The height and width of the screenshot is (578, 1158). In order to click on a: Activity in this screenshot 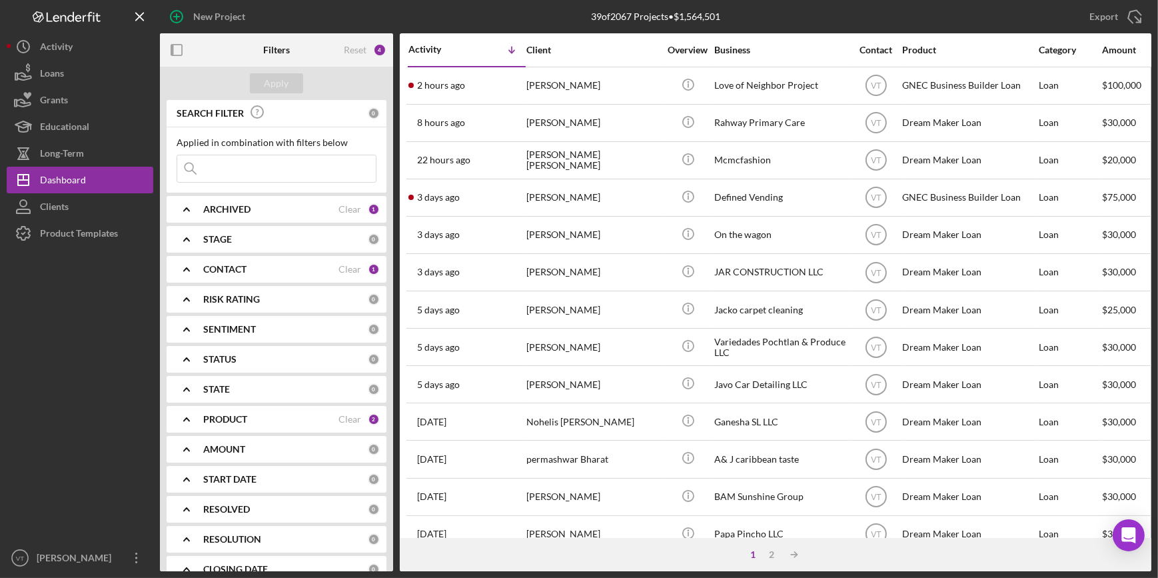, I will do `click(80, 47)`.